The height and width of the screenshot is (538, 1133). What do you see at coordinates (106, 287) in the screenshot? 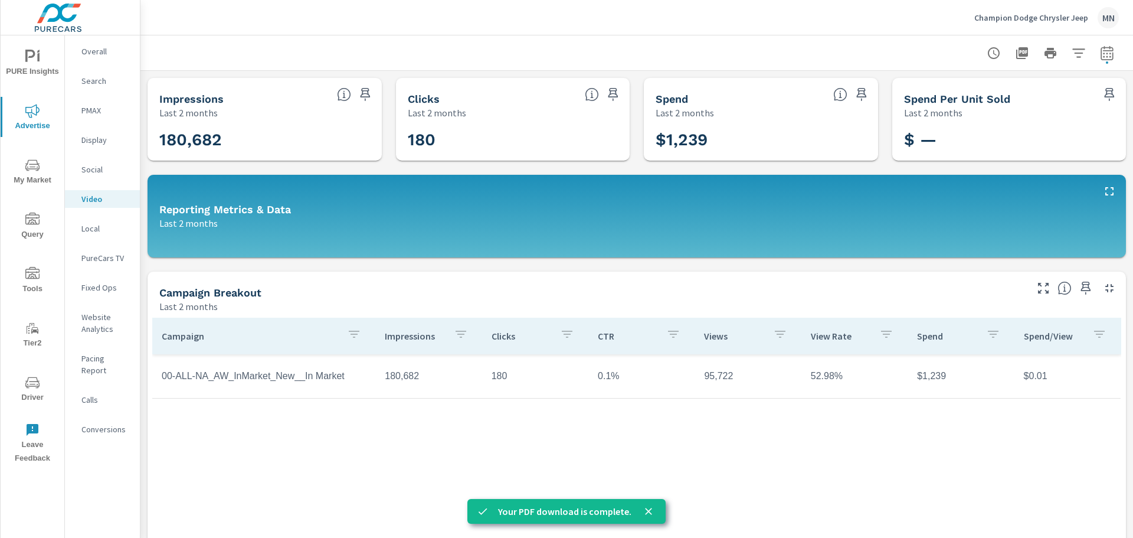
I see `p: Fixed Ops` at bounding box center [106, 287].